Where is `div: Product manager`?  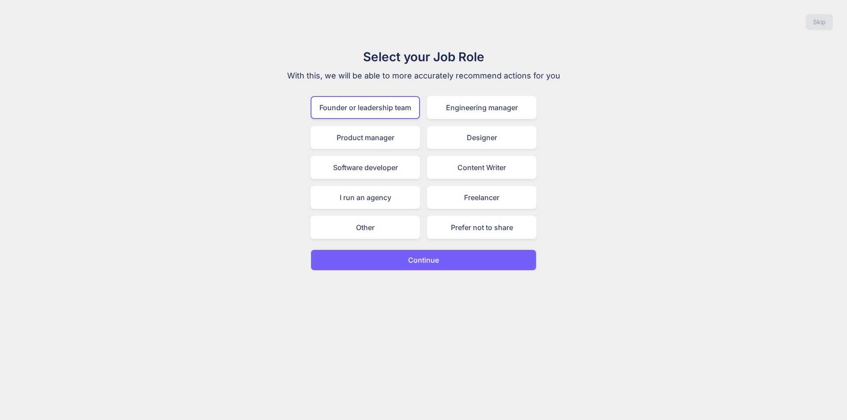
div: Product manager is located at coordinates (365, 138).